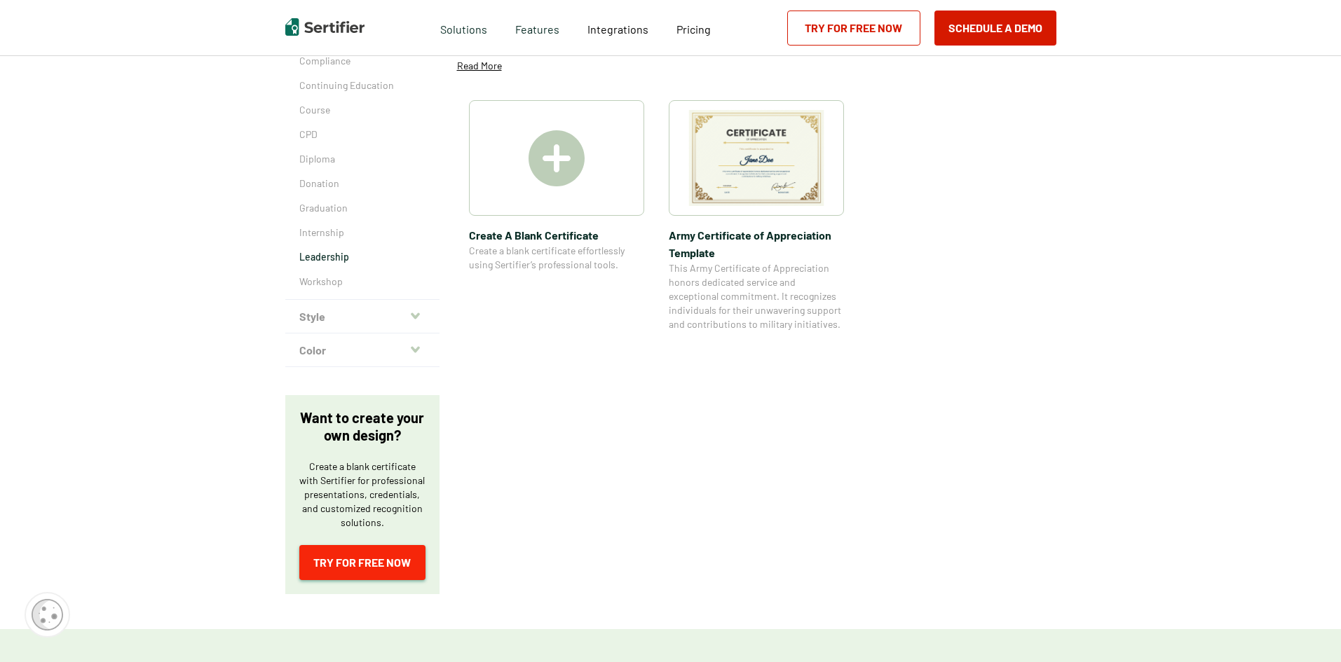 The image size is (1341, 662). I want to click on p: Diploma, so click(362, 159).